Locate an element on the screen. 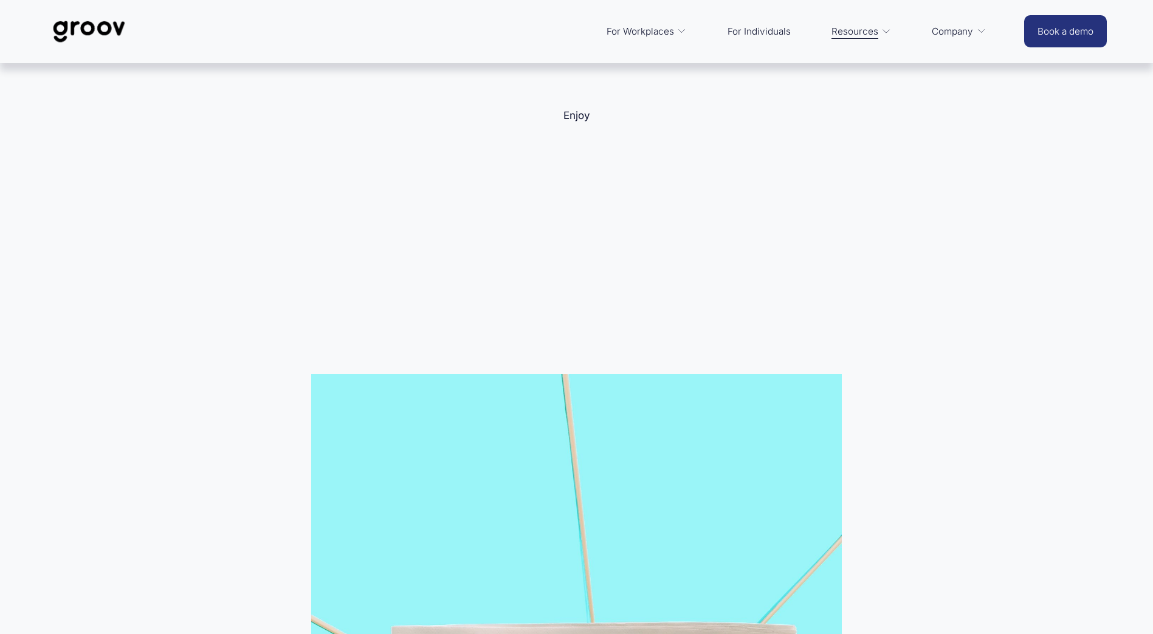 The height and width of the screenshot is (634, 1153). span: Company is located at coordinates (952, 32).